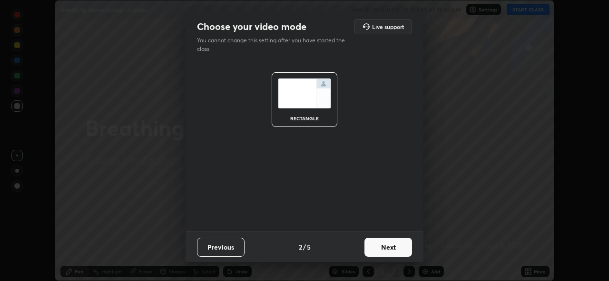 This screenshot has height=281, width=609. What do you see at coordinates (309, 247) in the screenshot?
I see `h4: 5` at bounding box center [309, 247].